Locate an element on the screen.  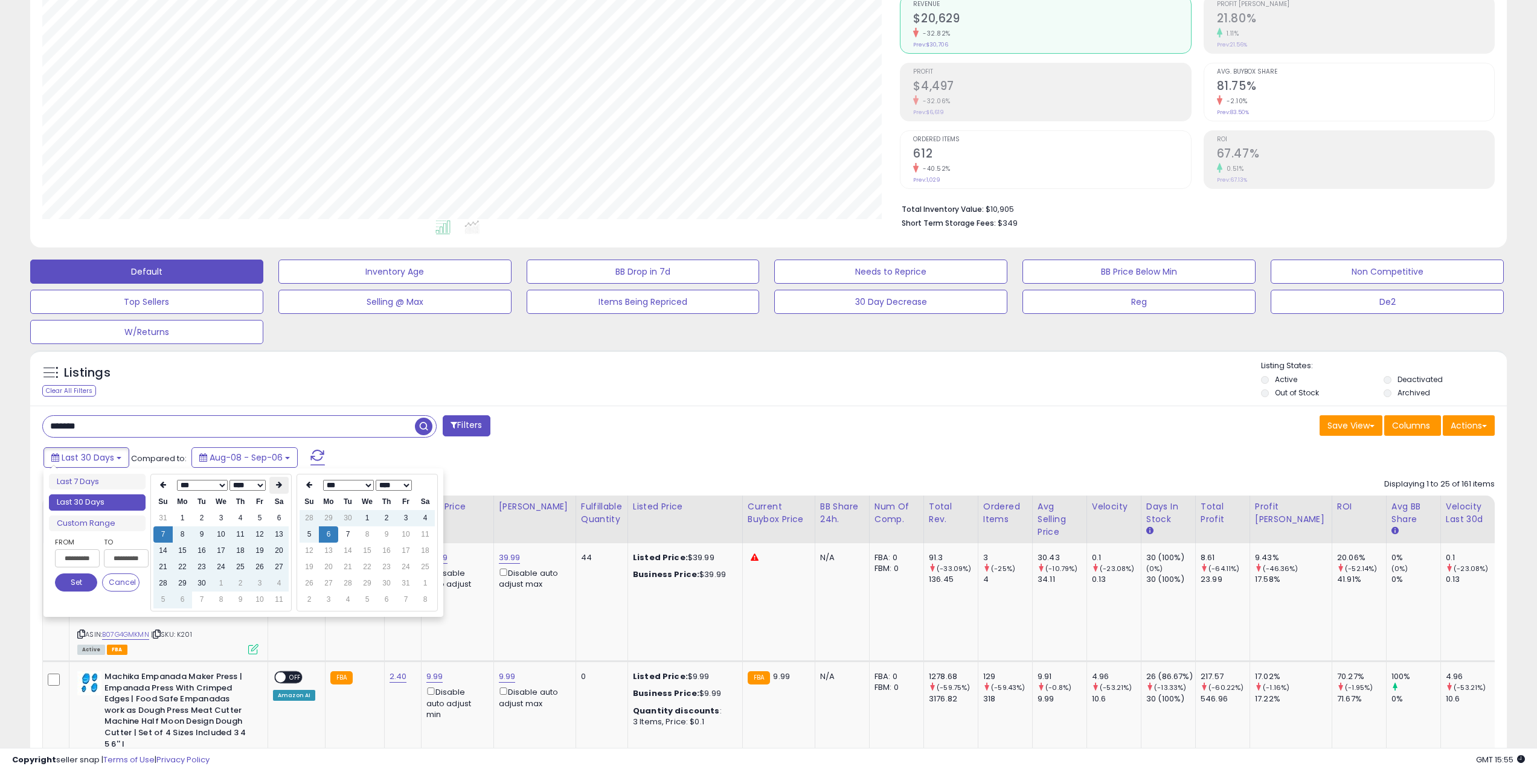
div: 0 is located at coordinates (600, 677).